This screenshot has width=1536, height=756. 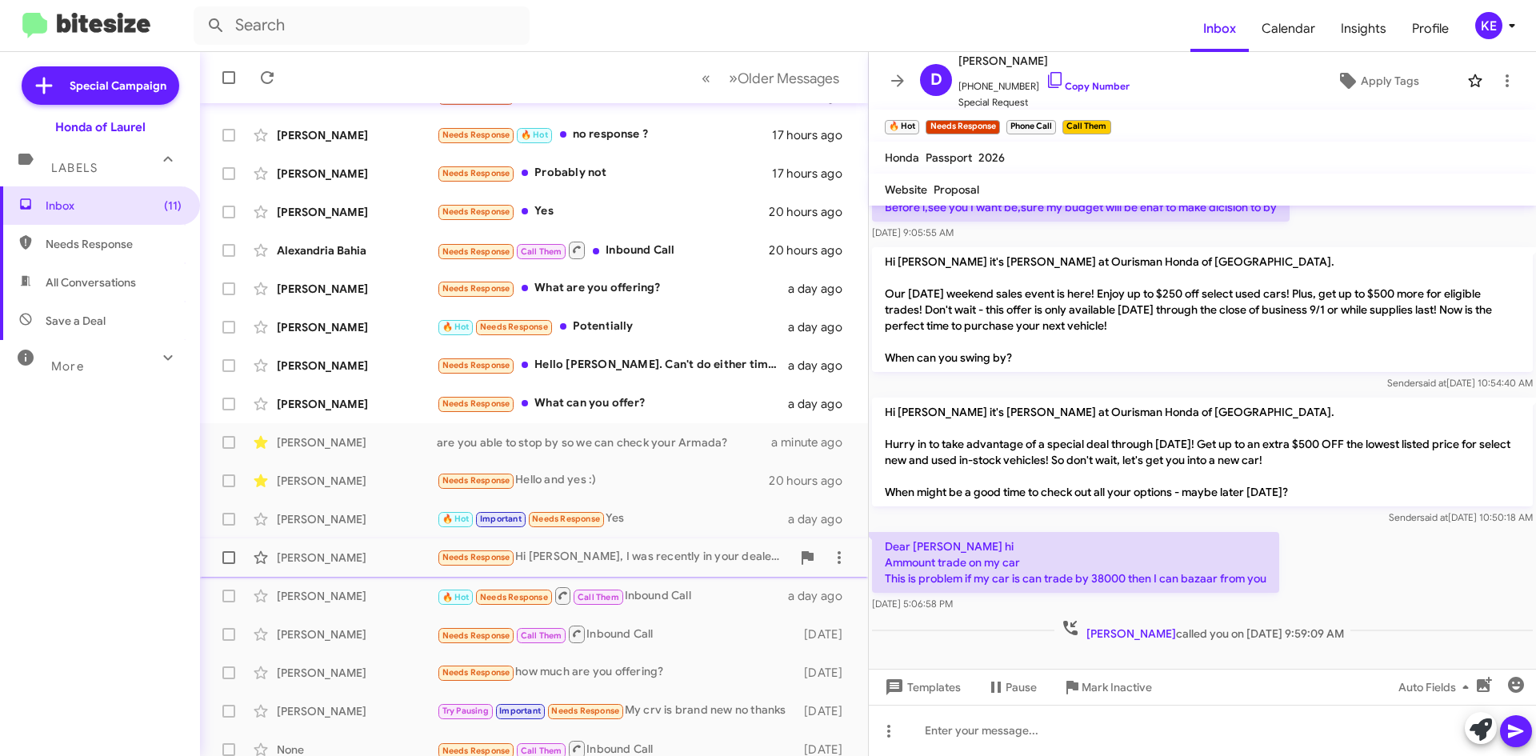 I want to click on a: Insights, so click(x=1363, y=29).